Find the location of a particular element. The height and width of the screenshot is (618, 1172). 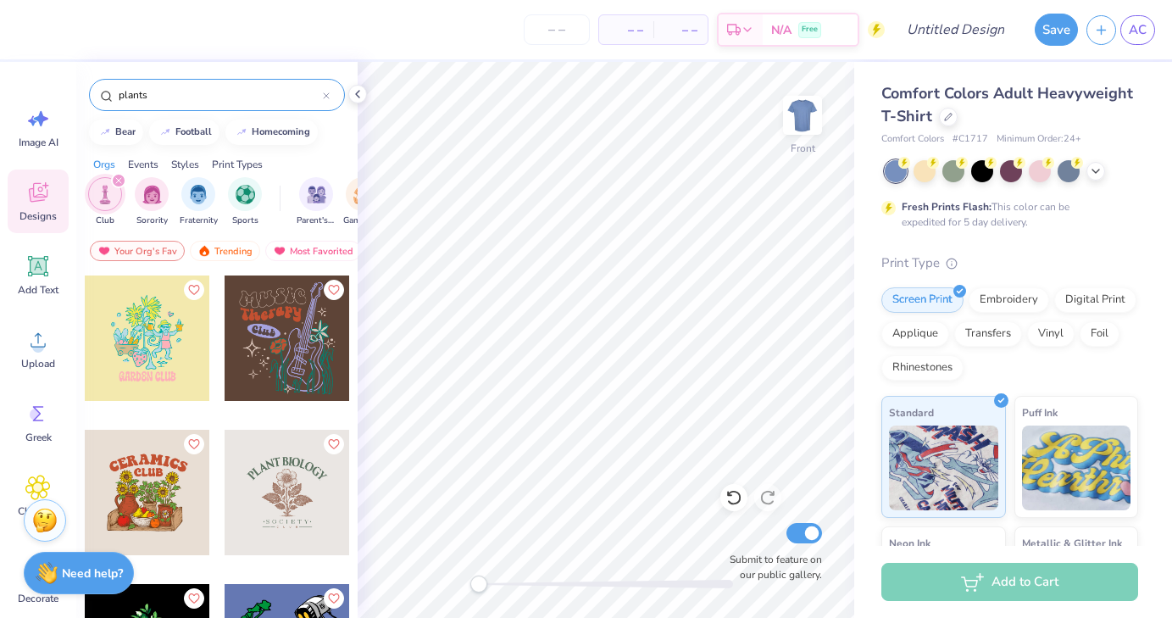

div: Events is located at coordinates (143, 164).